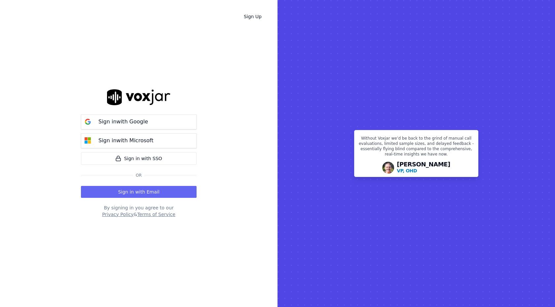 The image size is (555, 307). What do you see at coordinates (88, 140) in the screenshot?
I see `img: microsoft Sign in button` at bounding box center [88, 140].